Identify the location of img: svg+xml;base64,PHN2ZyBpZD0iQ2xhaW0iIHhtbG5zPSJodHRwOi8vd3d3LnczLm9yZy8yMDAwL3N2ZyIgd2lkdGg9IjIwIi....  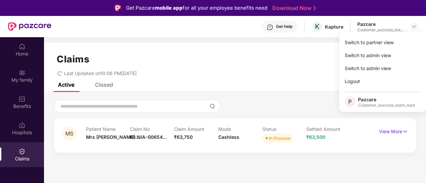
(22, 152).